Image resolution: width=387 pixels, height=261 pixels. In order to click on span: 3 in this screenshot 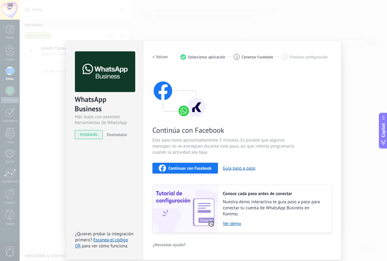, I will do `click(284, 57)`.